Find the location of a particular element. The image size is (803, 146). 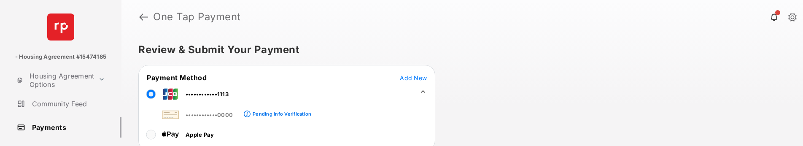

button: Add New is located at coordinates (414, 78).